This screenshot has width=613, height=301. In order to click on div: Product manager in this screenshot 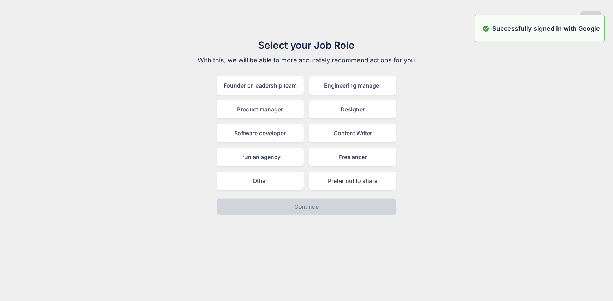, I will do `click(260, 109)`.